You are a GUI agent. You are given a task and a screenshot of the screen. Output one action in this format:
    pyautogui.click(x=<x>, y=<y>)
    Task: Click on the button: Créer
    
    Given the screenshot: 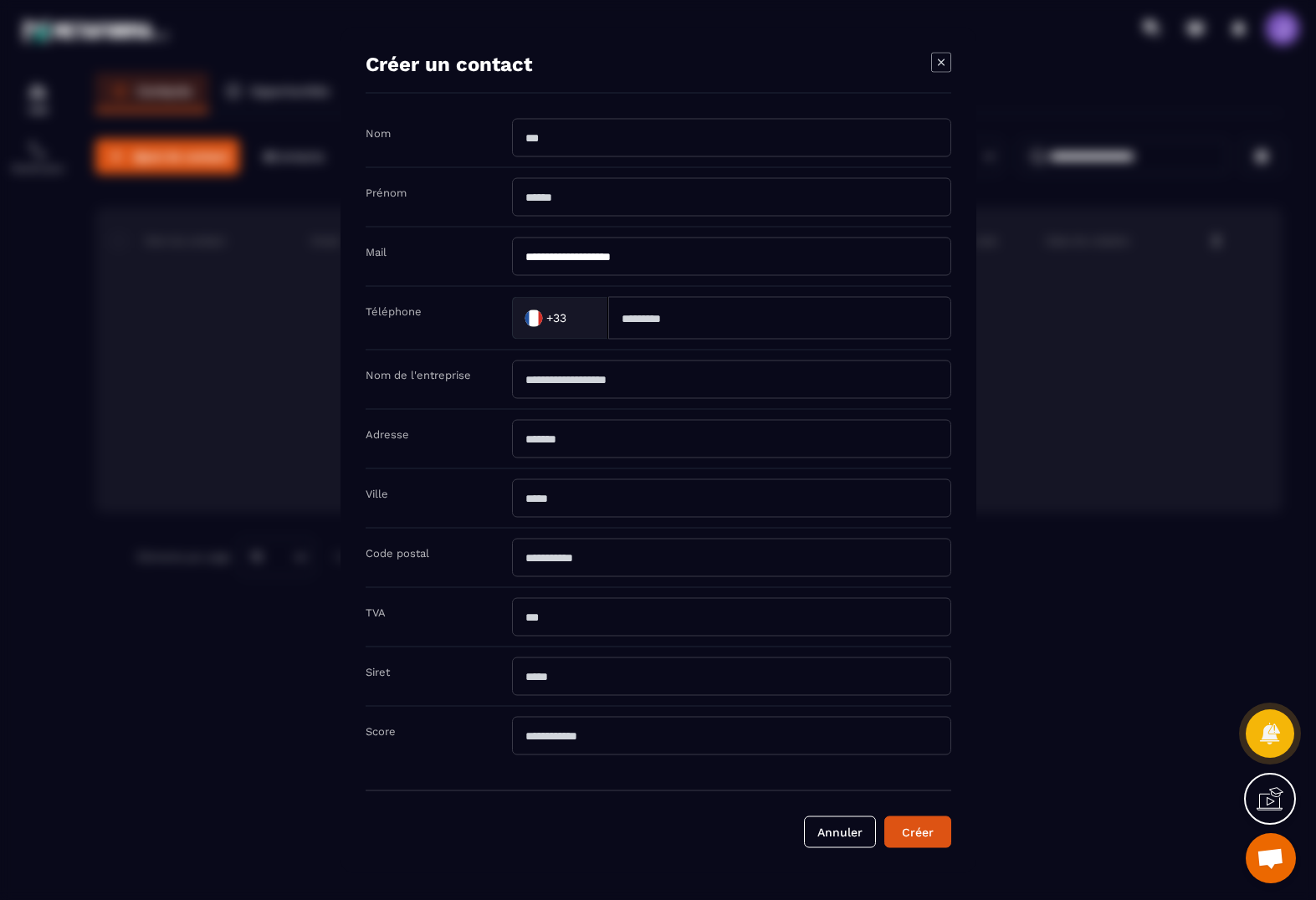 What is the action you would take?
    pyautogui.click(x=918, y=832)
    